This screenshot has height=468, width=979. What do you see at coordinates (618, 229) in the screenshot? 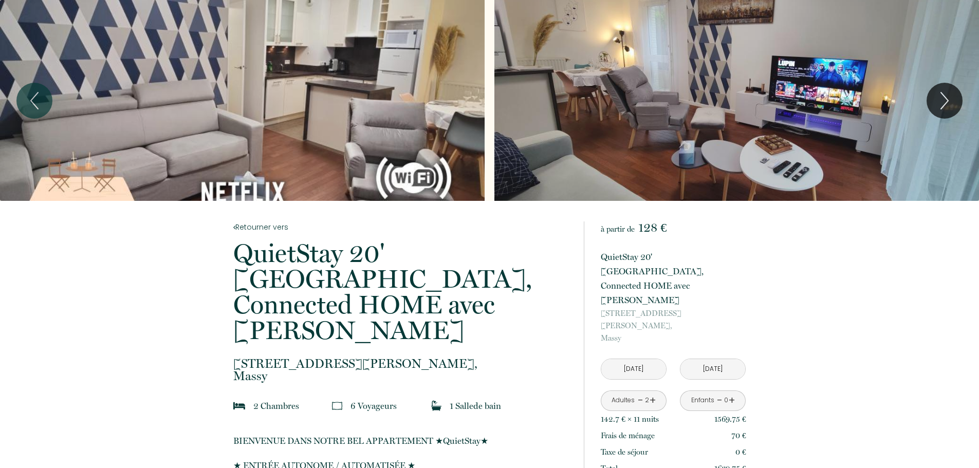
I see `span: à partir de` at bounding box center [618, 229].